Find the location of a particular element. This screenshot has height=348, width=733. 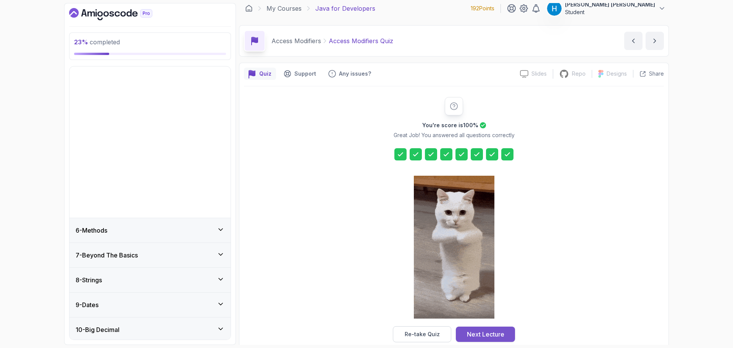

button: 7-Beyond The Basics is located at coordinates (150, 255).